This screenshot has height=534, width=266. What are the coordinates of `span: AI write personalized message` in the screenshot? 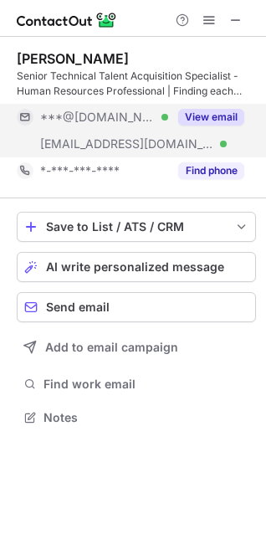 It's located at (135, 267).